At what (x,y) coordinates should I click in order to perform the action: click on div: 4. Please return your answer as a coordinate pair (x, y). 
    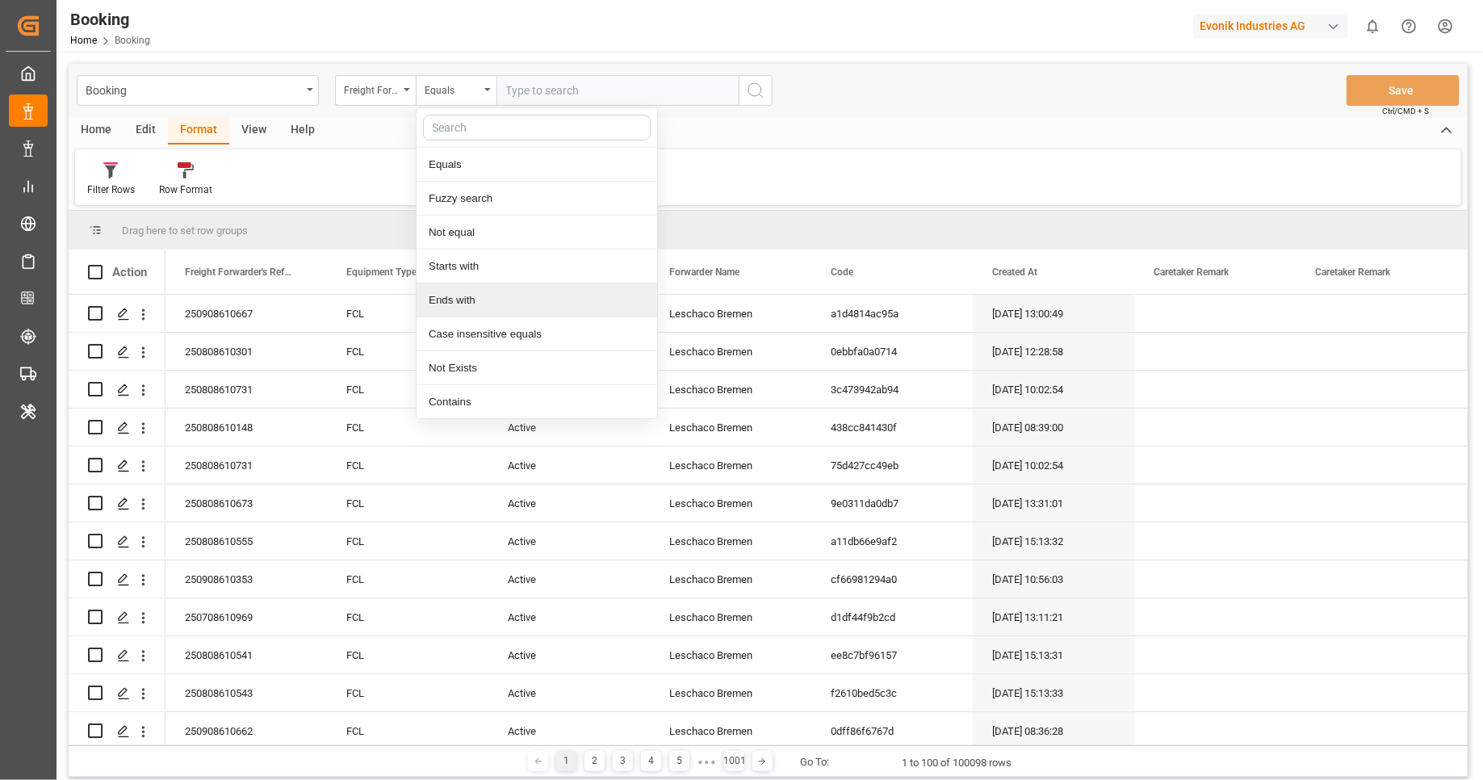
    Looking at the image, I should click on (651, 761).